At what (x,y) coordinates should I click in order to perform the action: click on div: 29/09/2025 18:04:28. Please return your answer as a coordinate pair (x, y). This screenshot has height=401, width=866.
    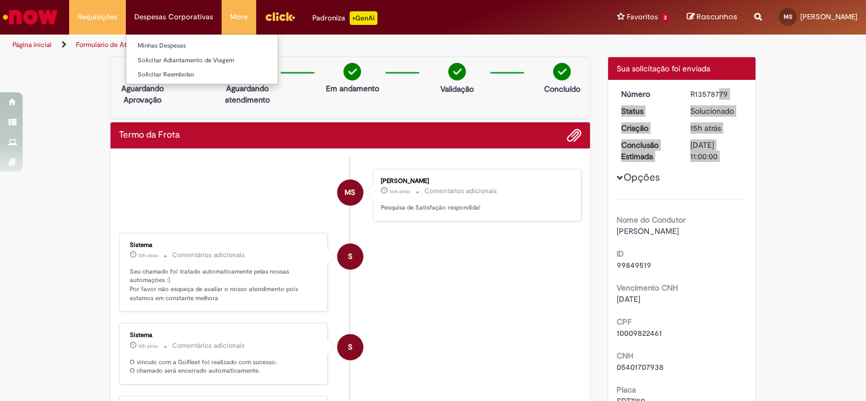
    Looking at the image, I should click on (716, 128).